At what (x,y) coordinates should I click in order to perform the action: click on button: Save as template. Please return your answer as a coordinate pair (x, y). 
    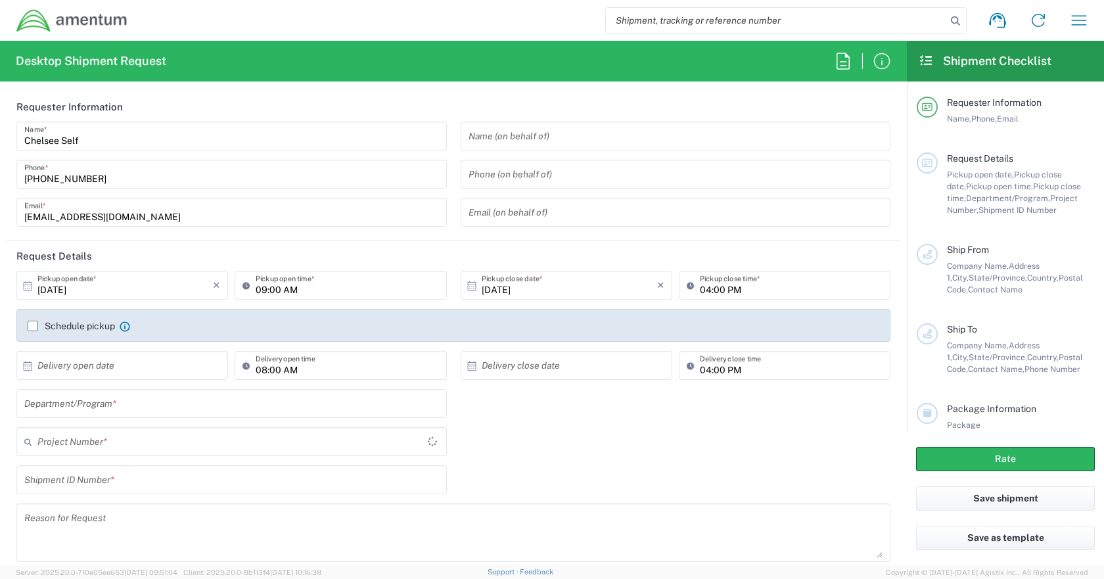
    Looking at the image, I should click on (1006, 538).